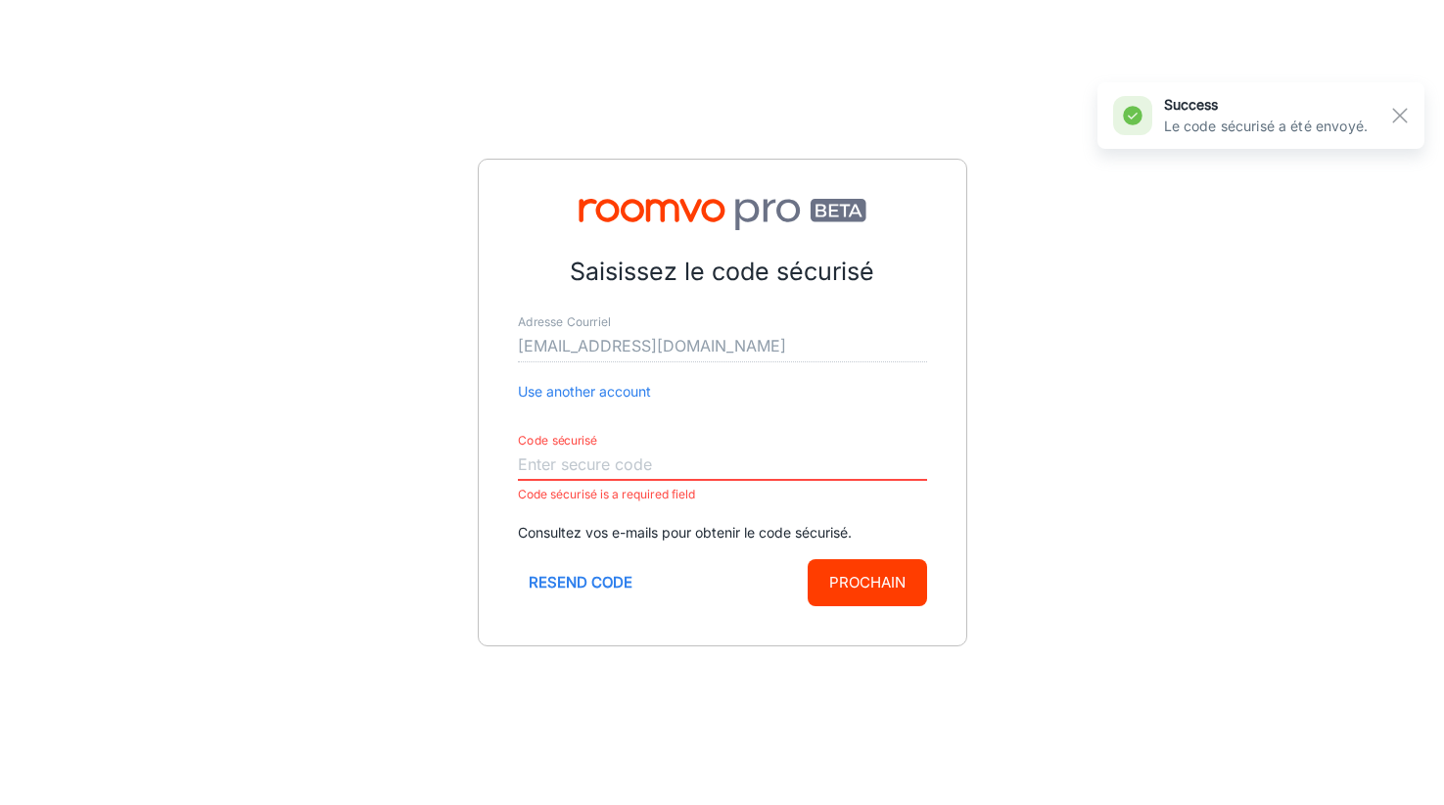 The height and width of the screenshot is (805, 1444). Describe the element at coordinates (722, 272) in the screenshot. I see `p: Saisissez le code sécurisé` at that location.